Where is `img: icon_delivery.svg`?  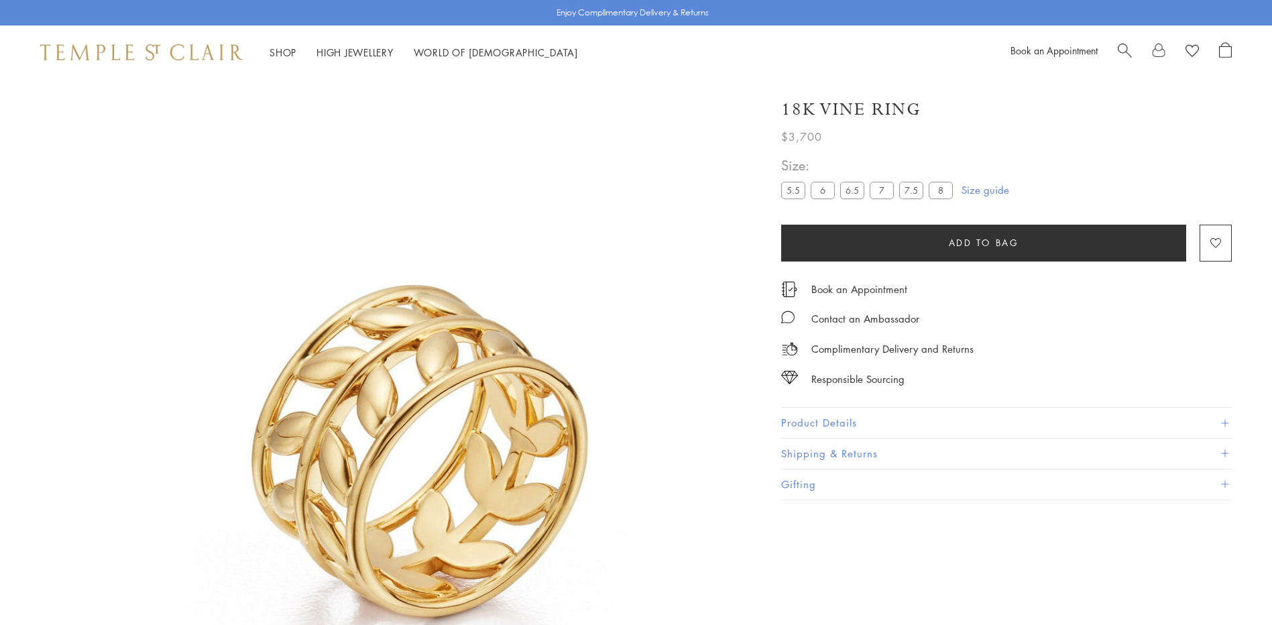 img: icon_delivery.svg is located at coordinates (789, 349).